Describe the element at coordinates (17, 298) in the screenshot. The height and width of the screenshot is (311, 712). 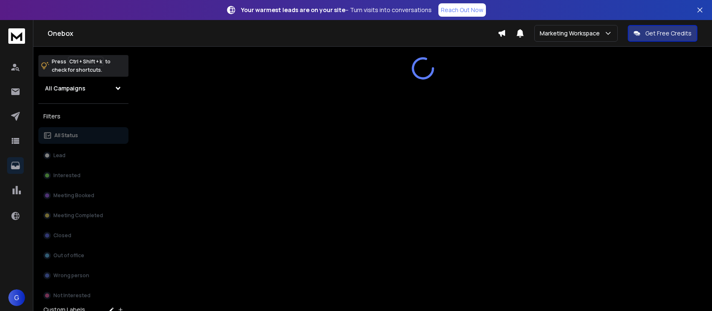
I see `button: G` at that location.